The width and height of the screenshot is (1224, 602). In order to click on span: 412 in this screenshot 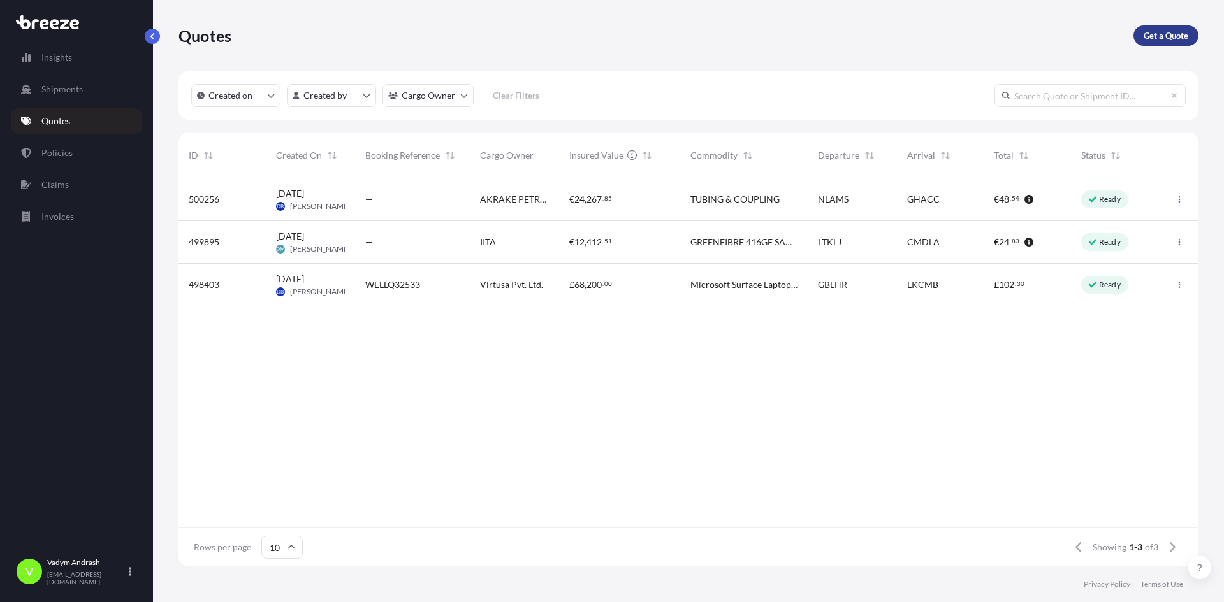, I will do `click(594, 242)`.